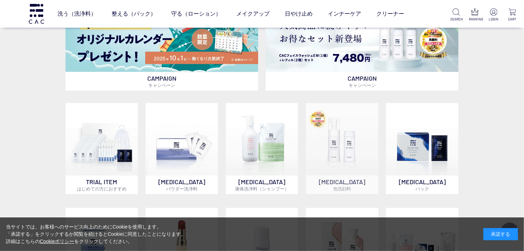 The image size is (524, 251). I want to click on a: 日やけ止め, so click(299, 14).